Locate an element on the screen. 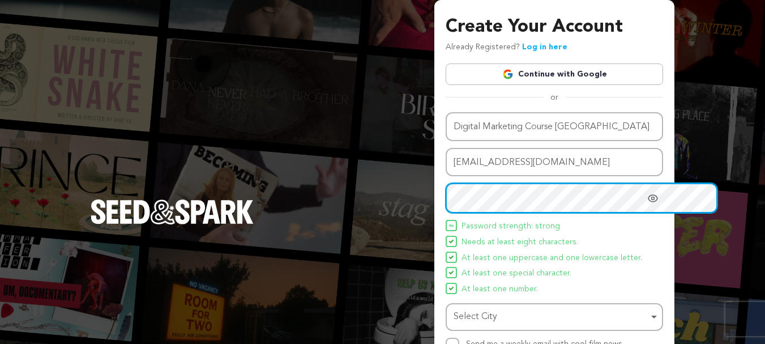  img: Google logo is located at coordinates (508, 74).